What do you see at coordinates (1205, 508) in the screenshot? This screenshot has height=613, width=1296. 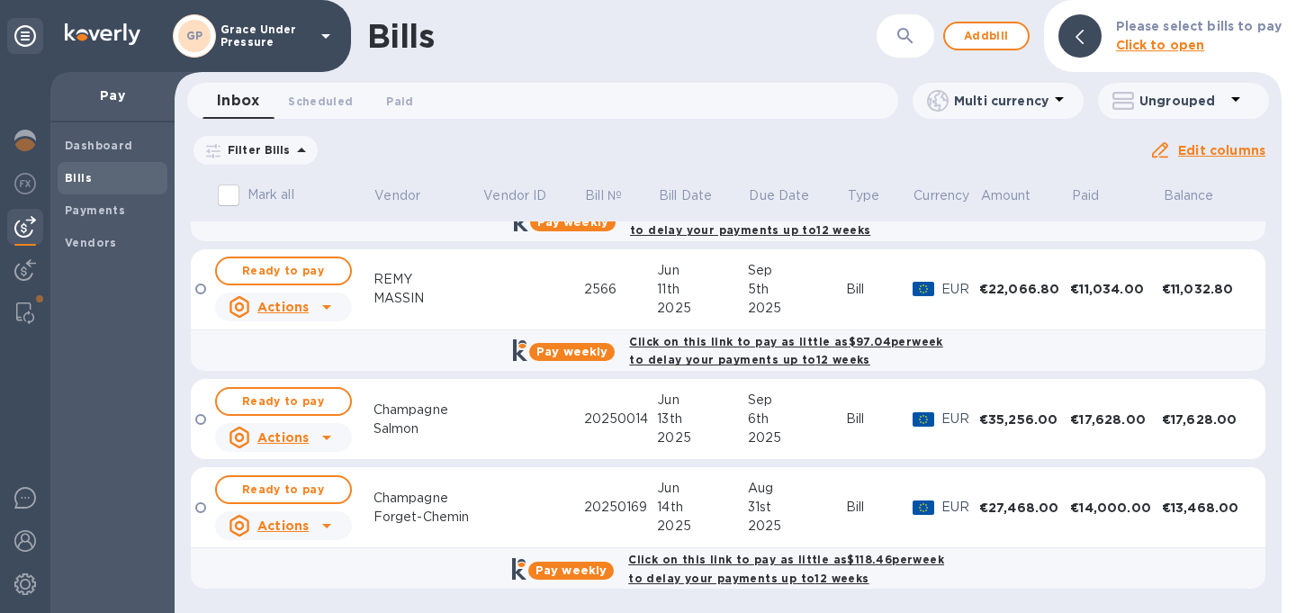 I see `div: €13,468.00` at bounding box center [1205, 508].